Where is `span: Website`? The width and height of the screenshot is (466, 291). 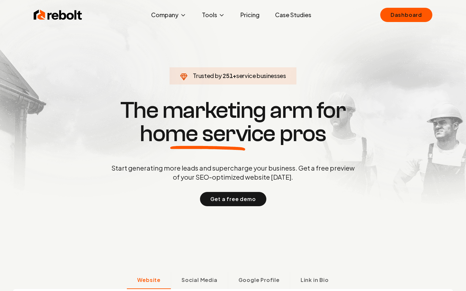 span: Website is located at coordinates (149, 280).